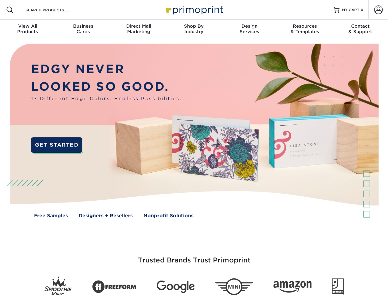 Image resolution: width=388 pixels, height=295 pixels. Describe the element at coordinates (194, 10) in the screenshot. I see `img: Primoprint` at that location.